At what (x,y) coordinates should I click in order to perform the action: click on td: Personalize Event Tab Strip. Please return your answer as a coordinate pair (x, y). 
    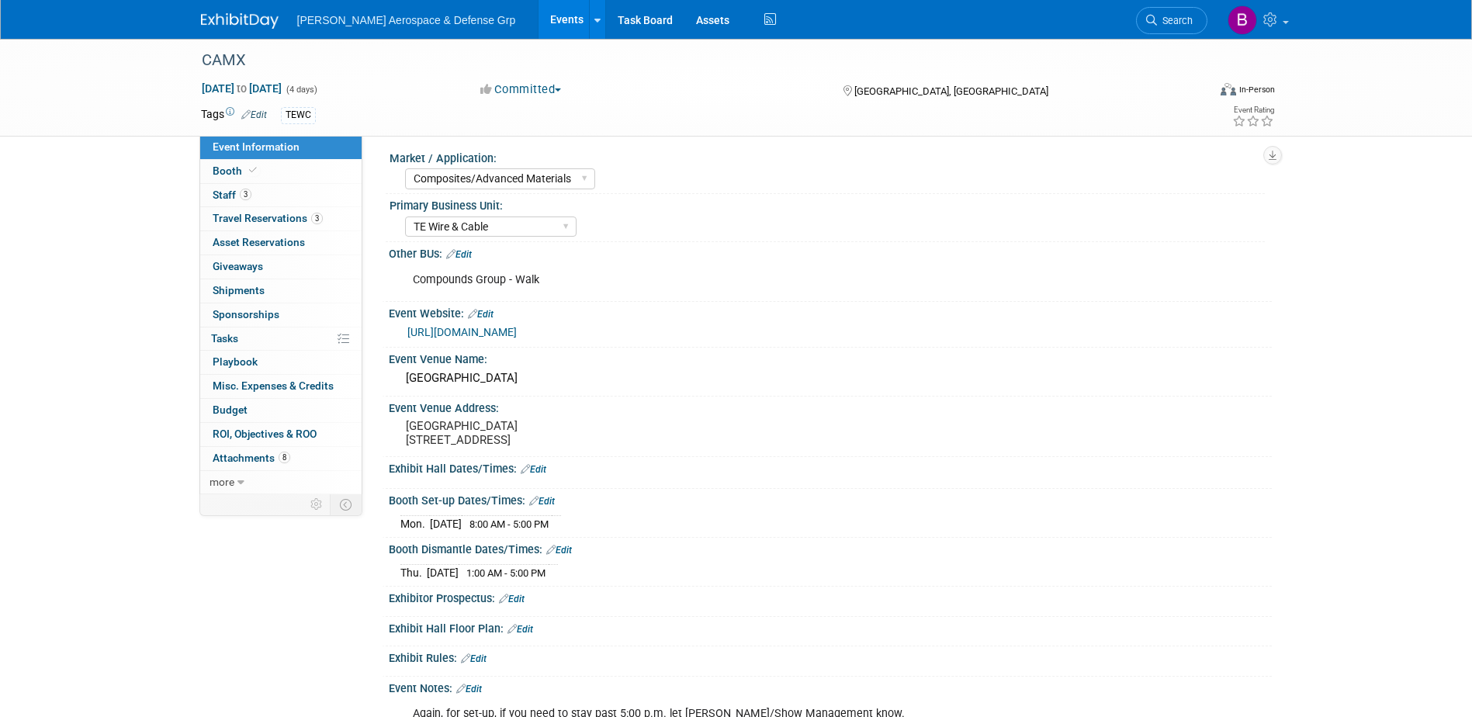
    Looking at the image, I should click on (317, 504).